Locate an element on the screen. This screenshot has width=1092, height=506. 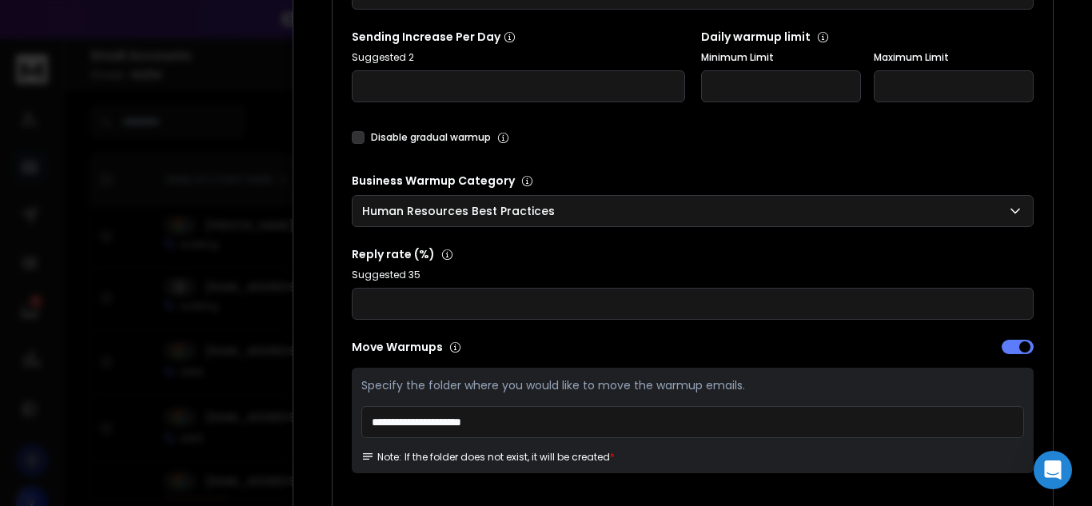
p: Business Warmup Category is located at coordinates (692, 181).